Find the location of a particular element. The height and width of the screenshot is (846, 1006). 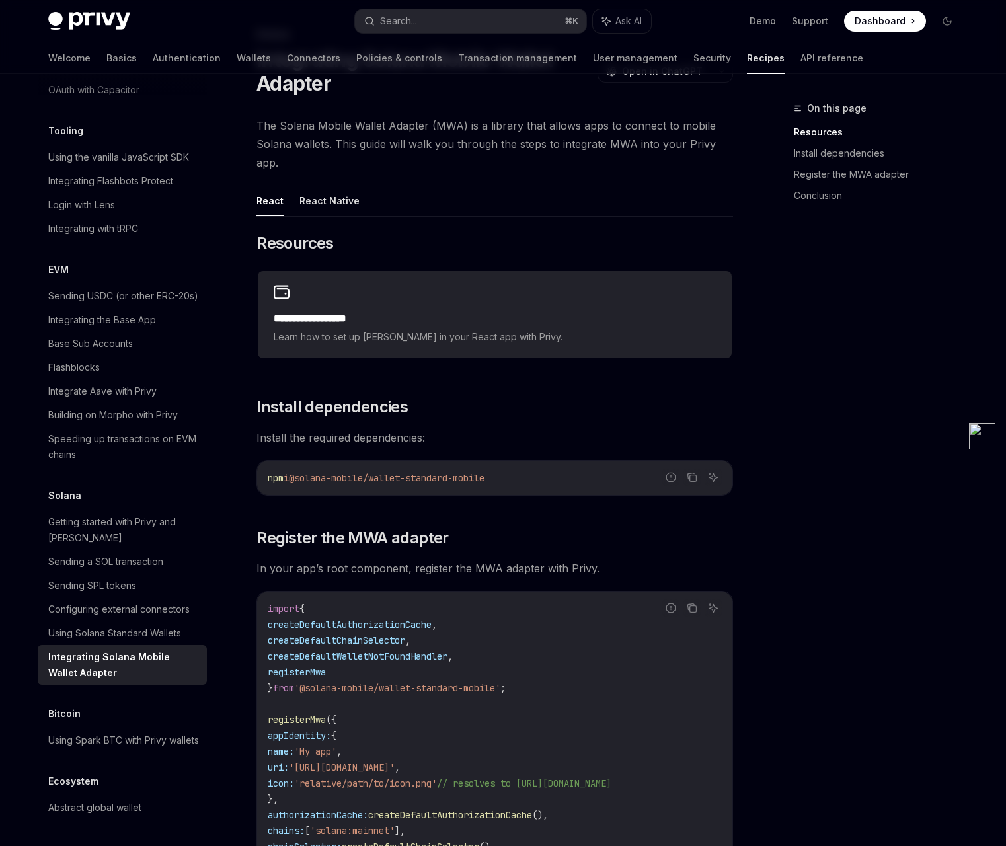

div: Sending USDC (or other ERC-20s) is located at coordinates (123, 296).